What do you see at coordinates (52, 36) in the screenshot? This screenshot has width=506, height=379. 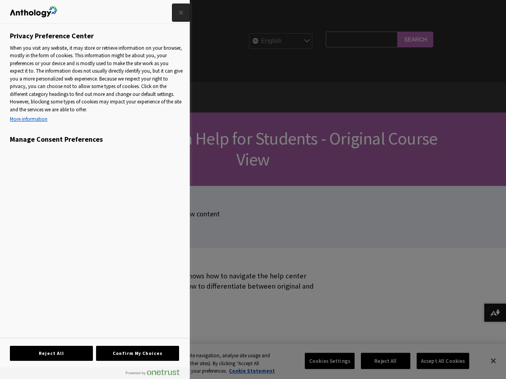 I see `h2: Privacy Preference Center` at bounding box center [52, 36].